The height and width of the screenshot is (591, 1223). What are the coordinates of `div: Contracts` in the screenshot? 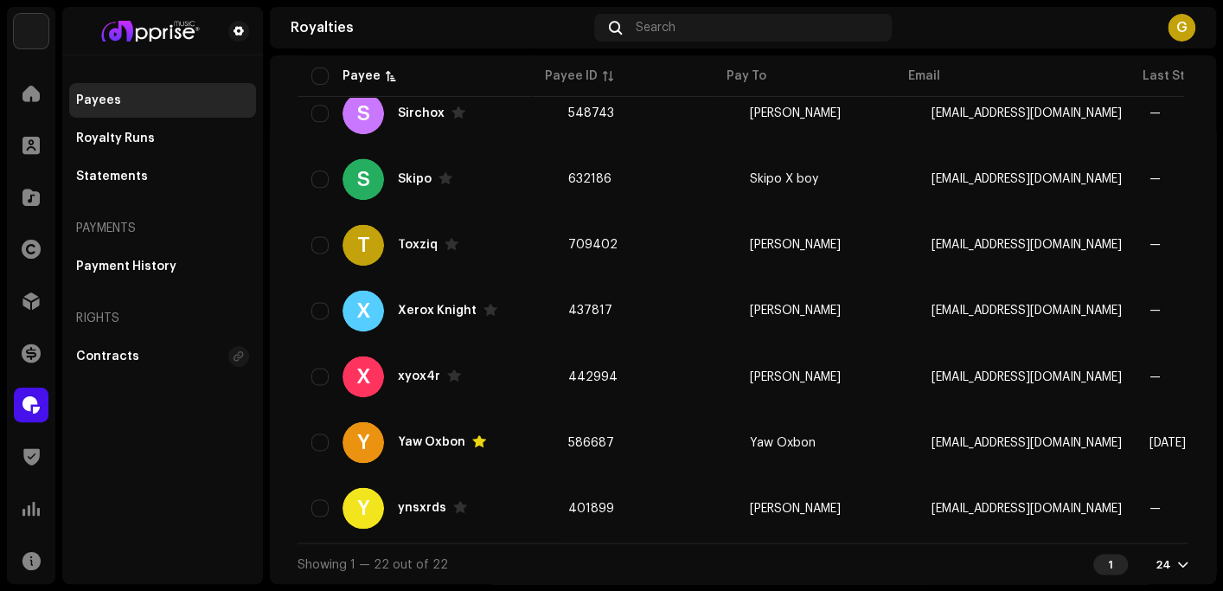 It's located at (107, 356).